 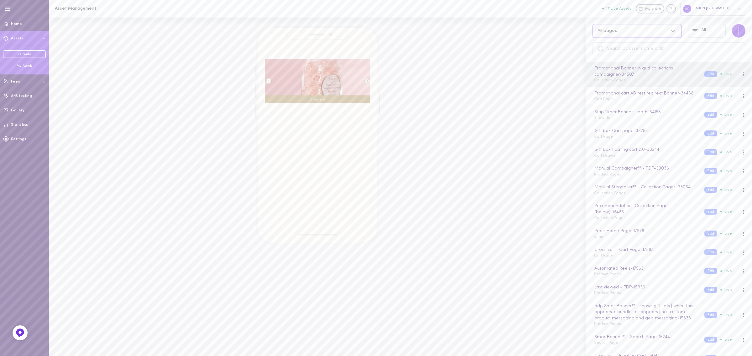 What do you see at coordinates (367, 81) in the screenshot?
I see `div: Right arrow` at bounding box center [367, 81].